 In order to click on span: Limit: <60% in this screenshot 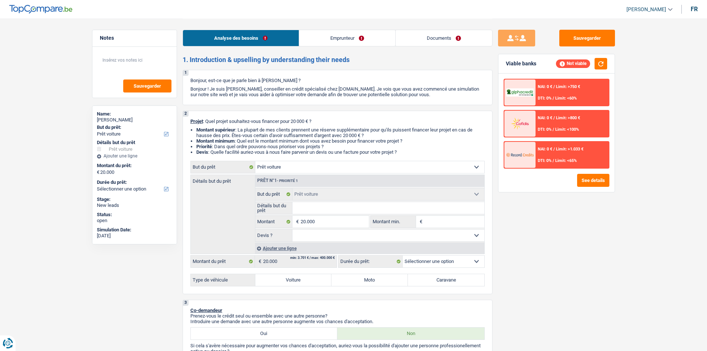, I will do `click(566, 98)`.